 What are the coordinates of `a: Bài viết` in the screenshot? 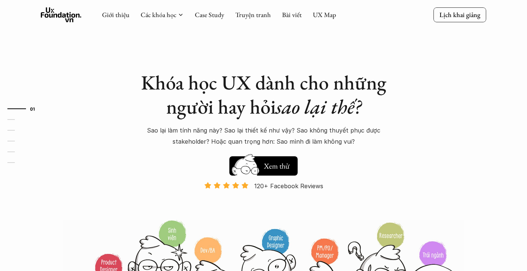 It's located at (292, 14).